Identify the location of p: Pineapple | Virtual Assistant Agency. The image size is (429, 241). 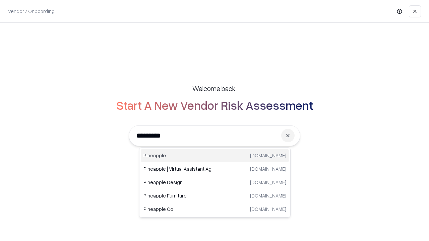
(179, 169).